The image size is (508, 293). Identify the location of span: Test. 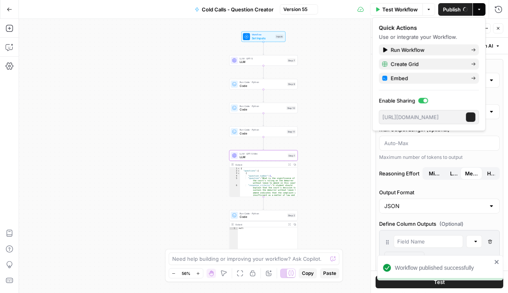
(439, 282).